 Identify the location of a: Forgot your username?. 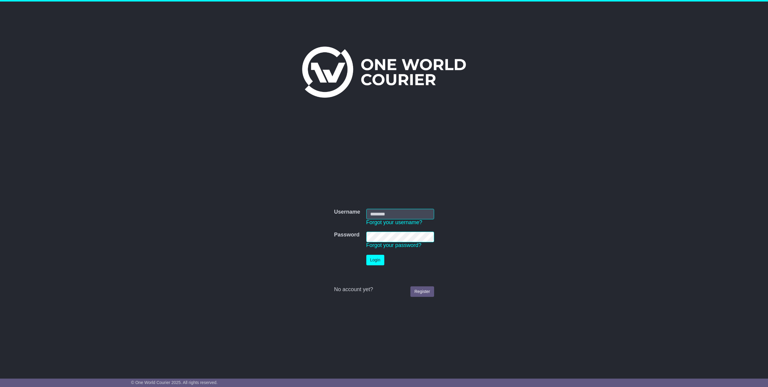
(394, 222).